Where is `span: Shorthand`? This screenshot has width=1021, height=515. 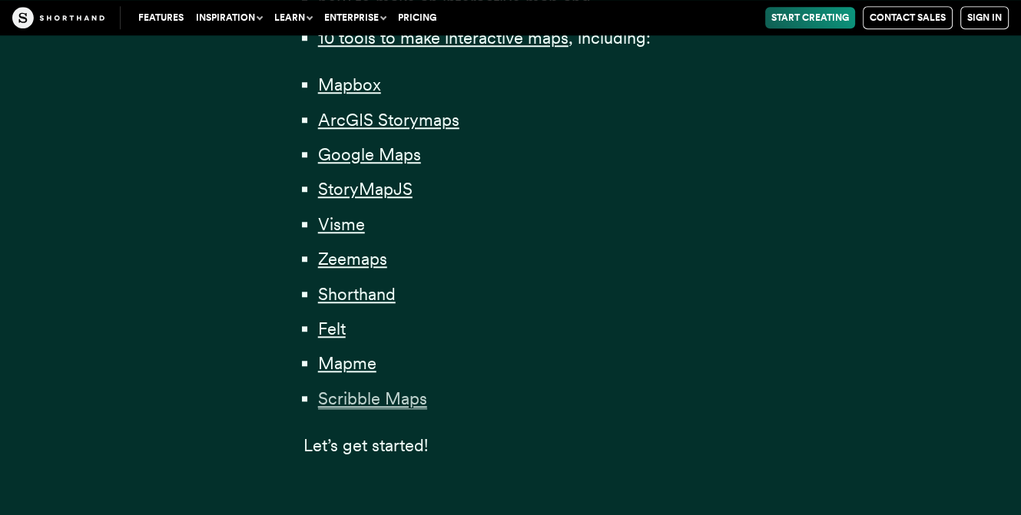
span: Shorthand is located at coordinates (356, 294).